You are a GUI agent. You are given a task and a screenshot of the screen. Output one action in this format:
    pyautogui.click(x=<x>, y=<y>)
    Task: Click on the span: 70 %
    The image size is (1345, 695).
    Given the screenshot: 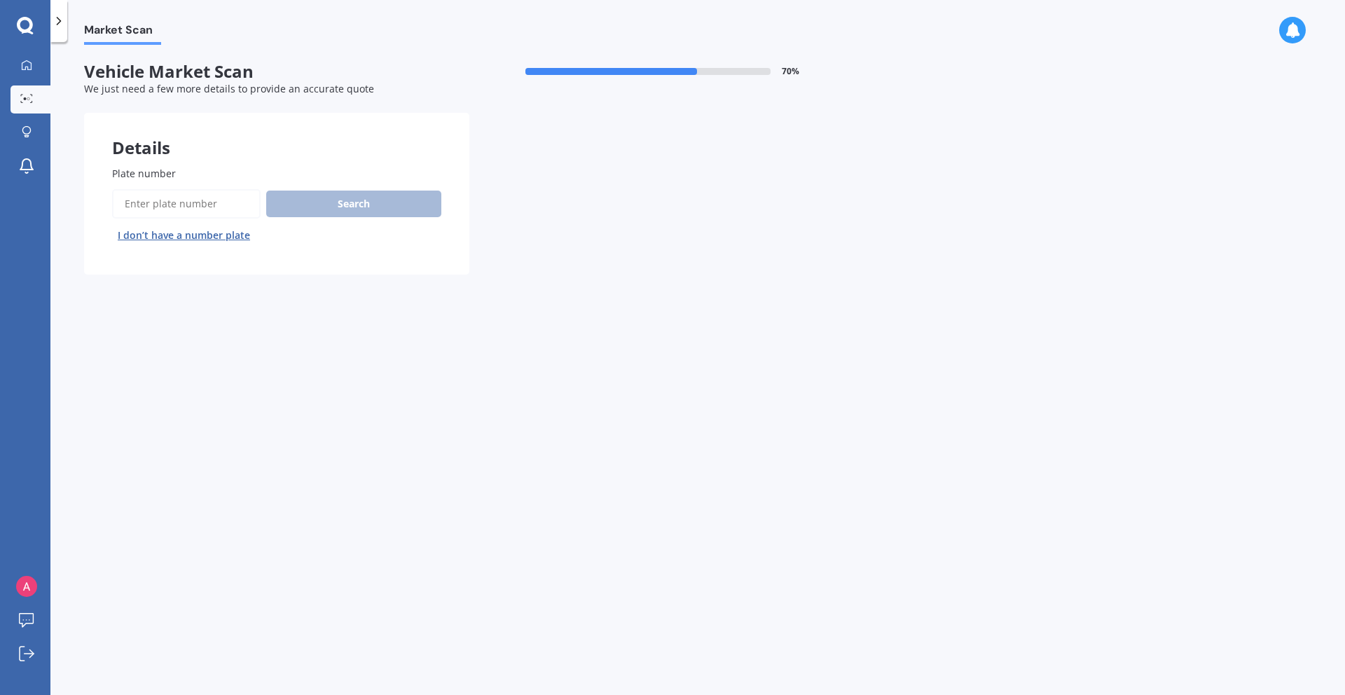 What is the action you would take?
    pyautogui.click(x=790, y=71)
    